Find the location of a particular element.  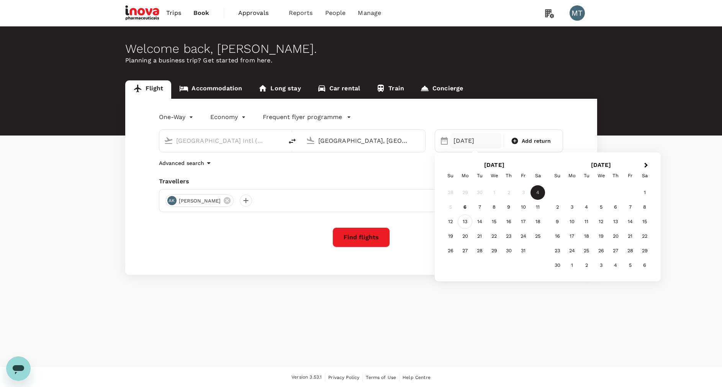

div: Not available Monday, September 29th, 2025 is located at coordinates (465, 193).